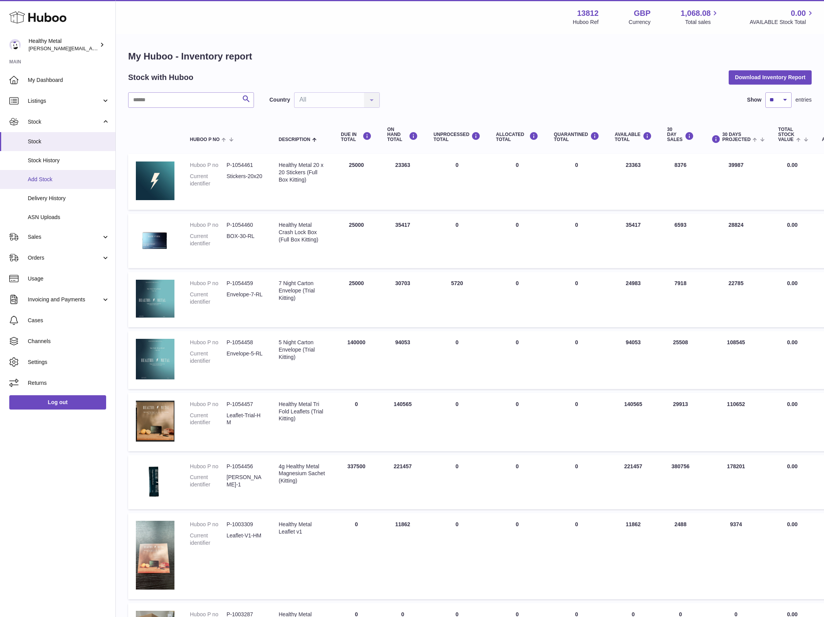 This screenshot has width=824, height=617. What do you see at coordinates (755, 100) in the screenshot?
I see `label: Show` at bounding box center [755, 100].